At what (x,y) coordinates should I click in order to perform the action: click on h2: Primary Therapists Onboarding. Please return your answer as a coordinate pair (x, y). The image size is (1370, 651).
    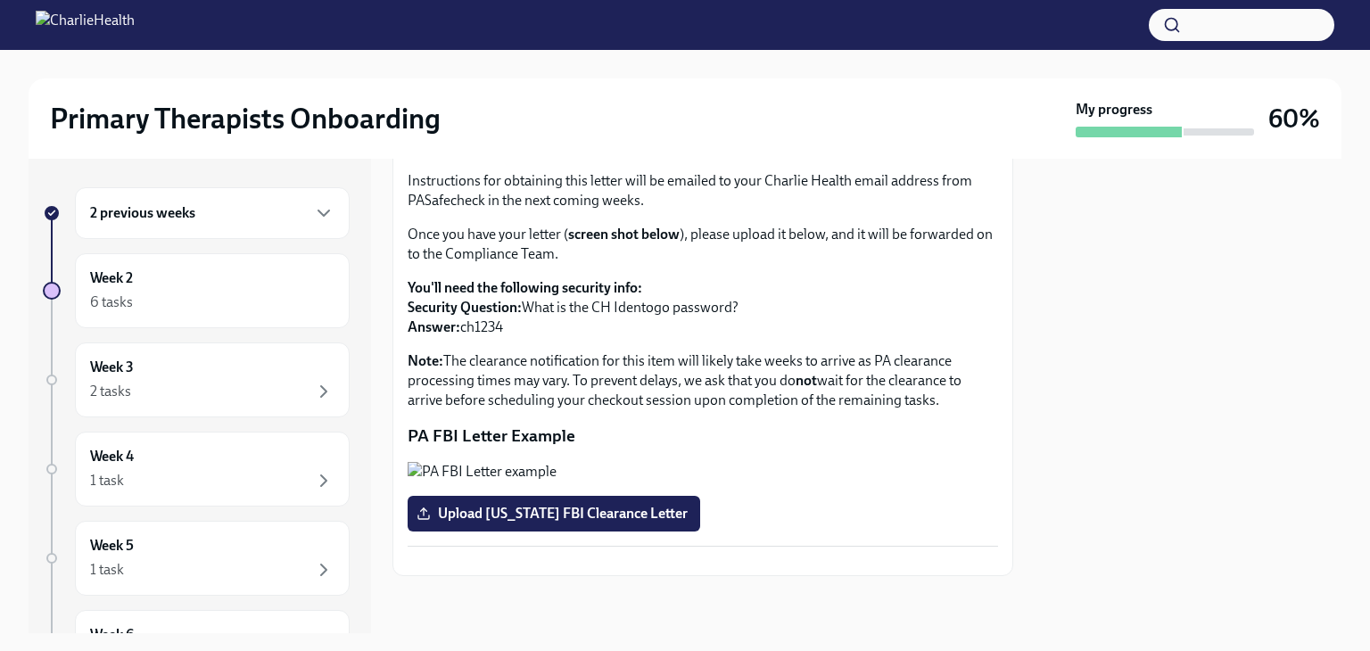
    Looking at the image, I should click on (245, 119).